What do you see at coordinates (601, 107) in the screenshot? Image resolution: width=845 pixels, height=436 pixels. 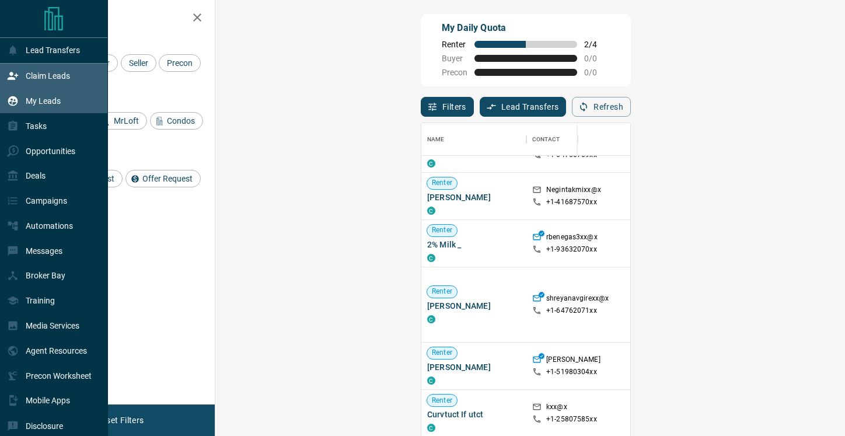 I see `button: Refresh` at bounding box center [601, 107].